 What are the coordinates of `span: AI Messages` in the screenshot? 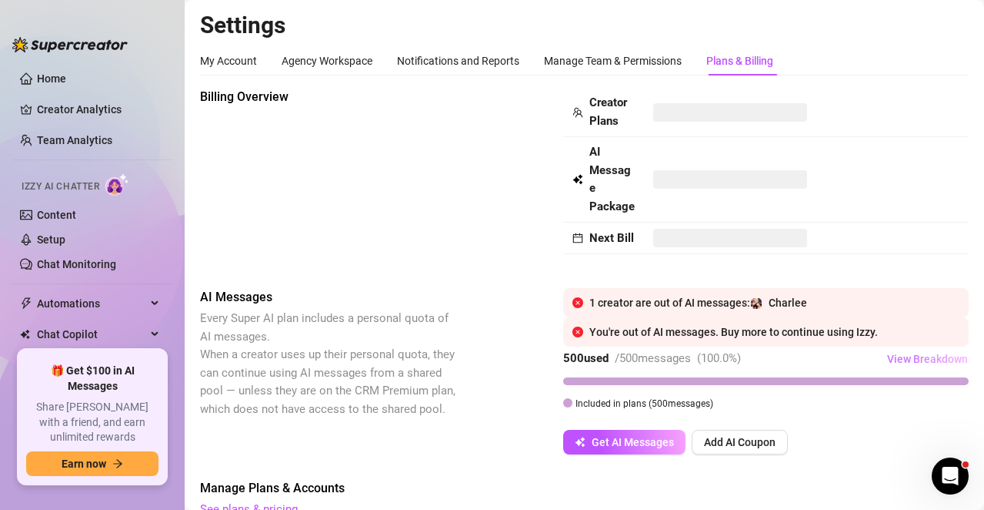 It's located at (329, 297).